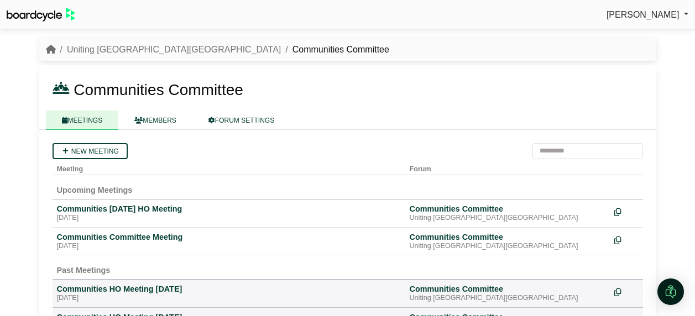 This screenshot has height=316, width=695. Describe the element at coordinates (83, 270) in the screenshot. I see `span: Past Meetings` at that location.